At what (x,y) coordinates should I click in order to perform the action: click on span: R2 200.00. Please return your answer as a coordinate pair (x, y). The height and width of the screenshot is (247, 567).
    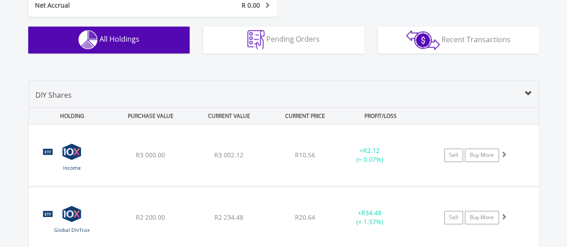
    Looking at the image, I should click on (150, 217).